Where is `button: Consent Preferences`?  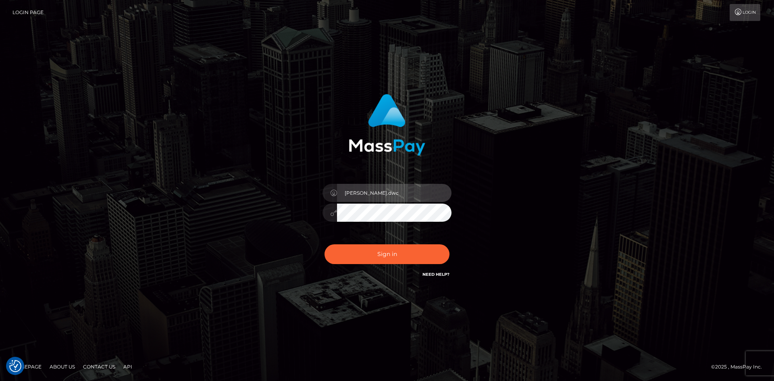 button: Consent Preferences is located at coordinates (15, 366).